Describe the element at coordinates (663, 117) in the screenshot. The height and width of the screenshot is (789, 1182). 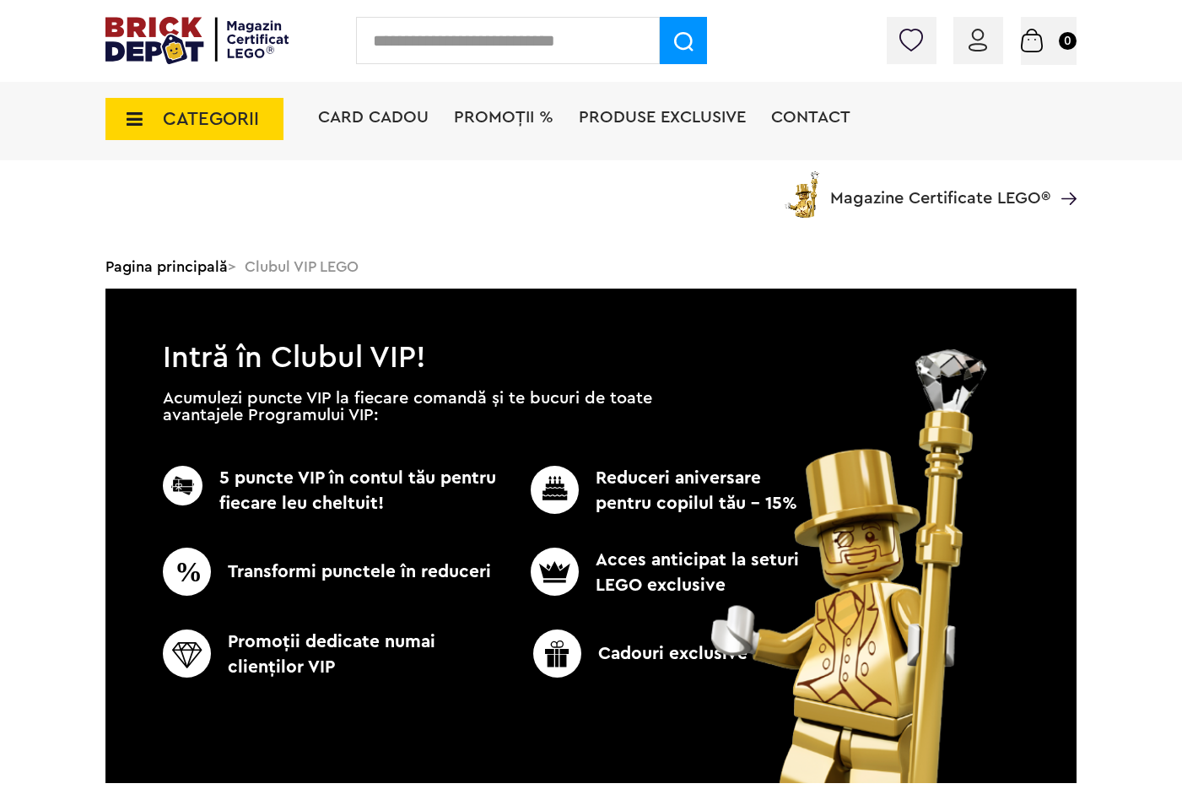
I see `a: Produse exclusive` at that location.